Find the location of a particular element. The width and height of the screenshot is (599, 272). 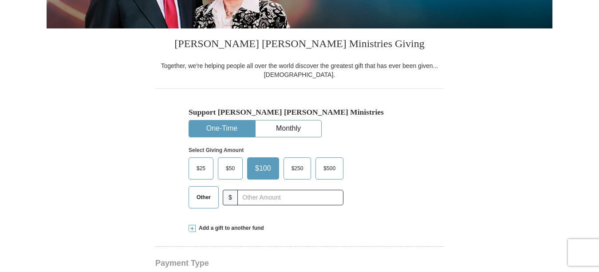

span: $500 is located at coordinates (329, 168).